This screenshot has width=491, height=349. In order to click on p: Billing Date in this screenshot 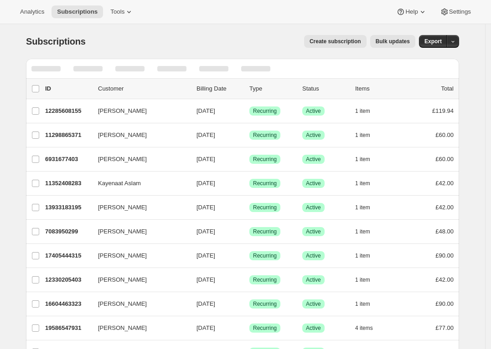, I will do `click(219, 89)`.